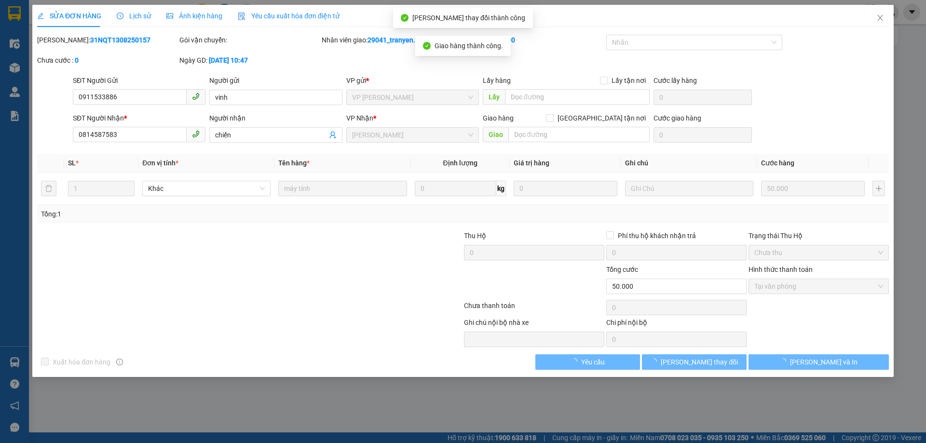 This screenshot has height=443, width=926. I want to click on b: 0, so click(77, 60).